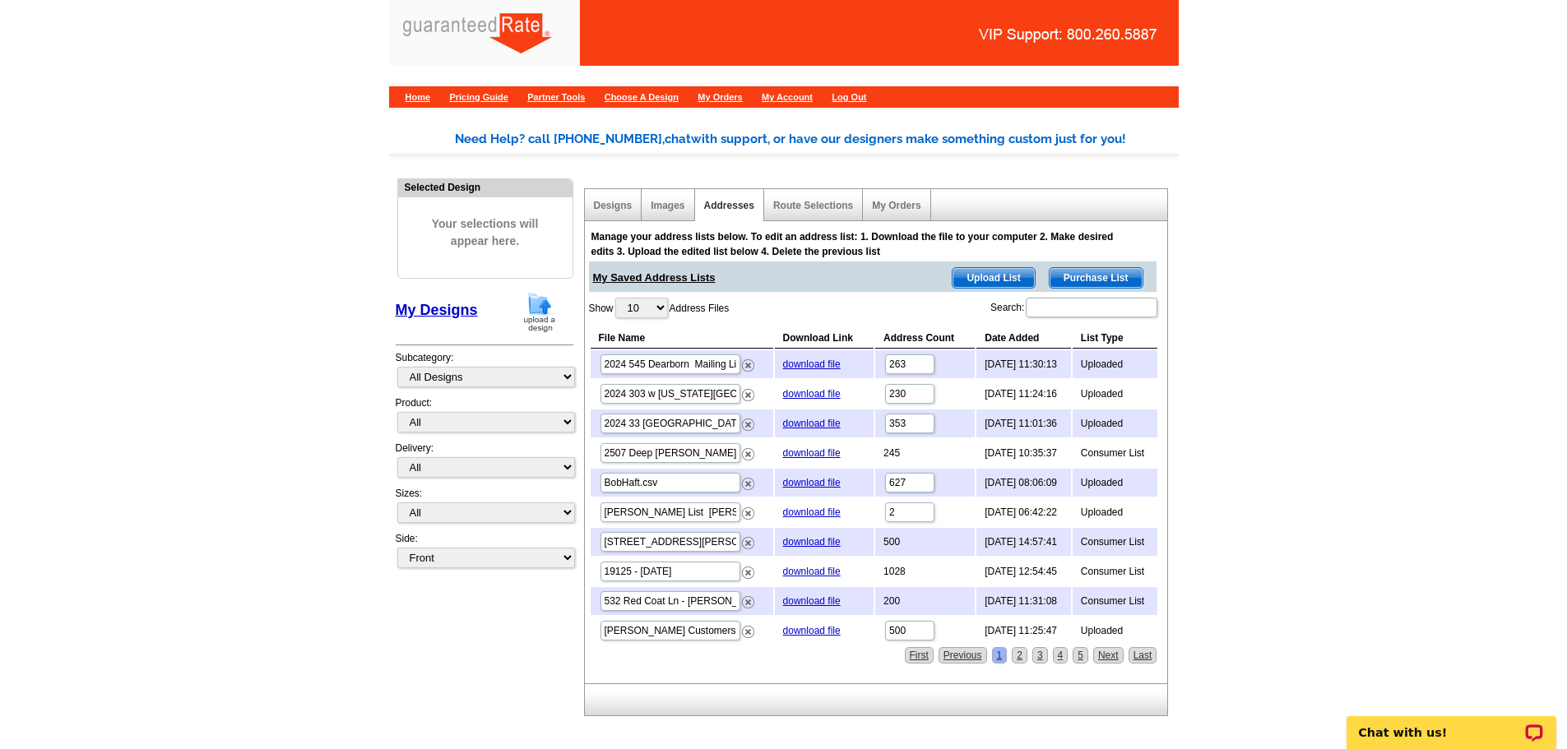 Image resolution: width=1567 pixels, height=749 pixels. Describe the element at coordinates (682, 338) in the screenshot. I see `th: File Name` at that location.